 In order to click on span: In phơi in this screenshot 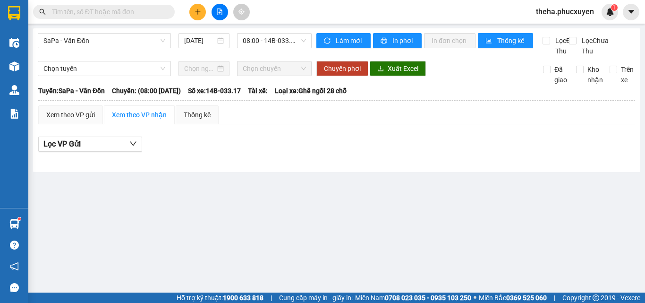, I will do `click(403, 41)`.